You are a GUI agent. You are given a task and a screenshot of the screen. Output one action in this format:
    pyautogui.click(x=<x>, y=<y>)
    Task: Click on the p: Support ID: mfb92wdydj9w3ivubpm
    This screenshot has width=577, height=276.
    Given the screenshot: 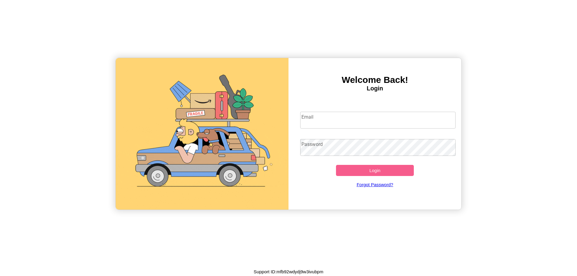 What is the action you would take?
    pyautogui.click(x=289, y=272)
    